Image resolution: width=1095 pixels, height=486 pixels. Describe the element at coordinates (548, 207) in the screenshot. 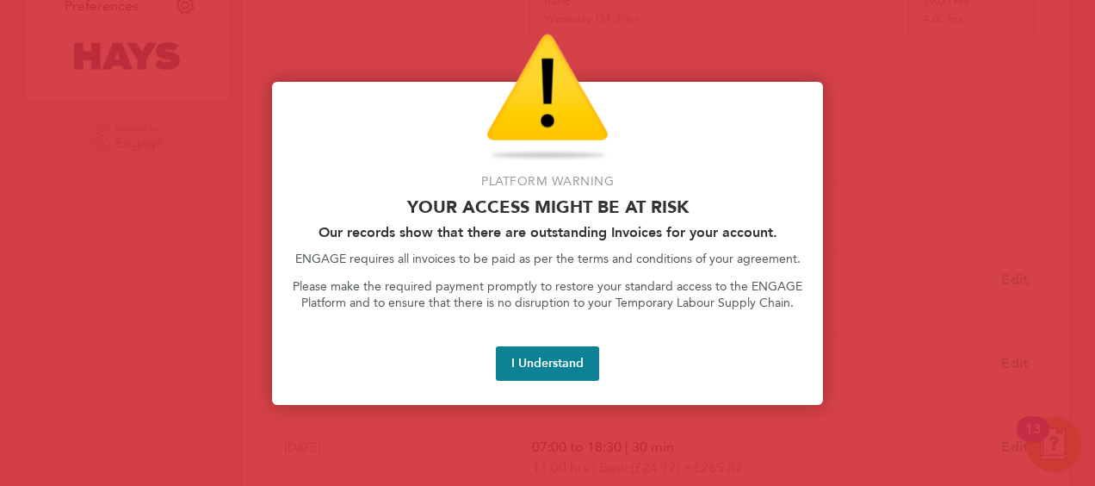

I see `p: Your access might be at risk` at that location.